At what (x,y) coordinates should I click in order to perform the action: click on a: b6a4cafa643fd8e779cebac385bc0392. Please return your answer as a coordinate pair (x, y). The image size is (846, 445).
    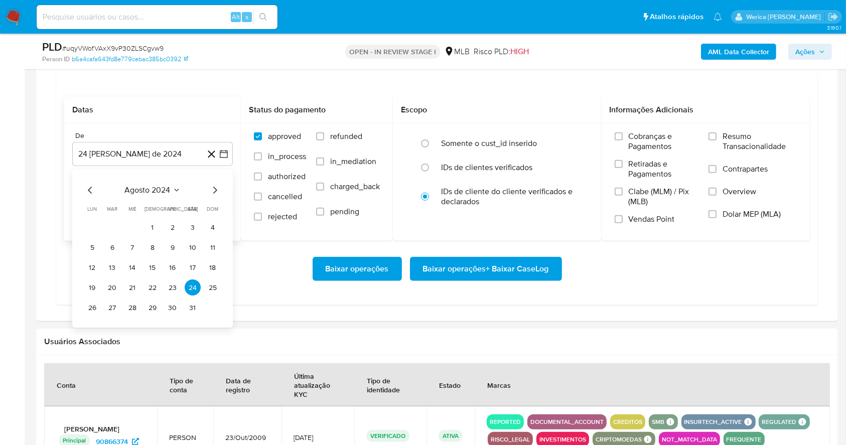
    Looking at the image, I should click on (130, 59).